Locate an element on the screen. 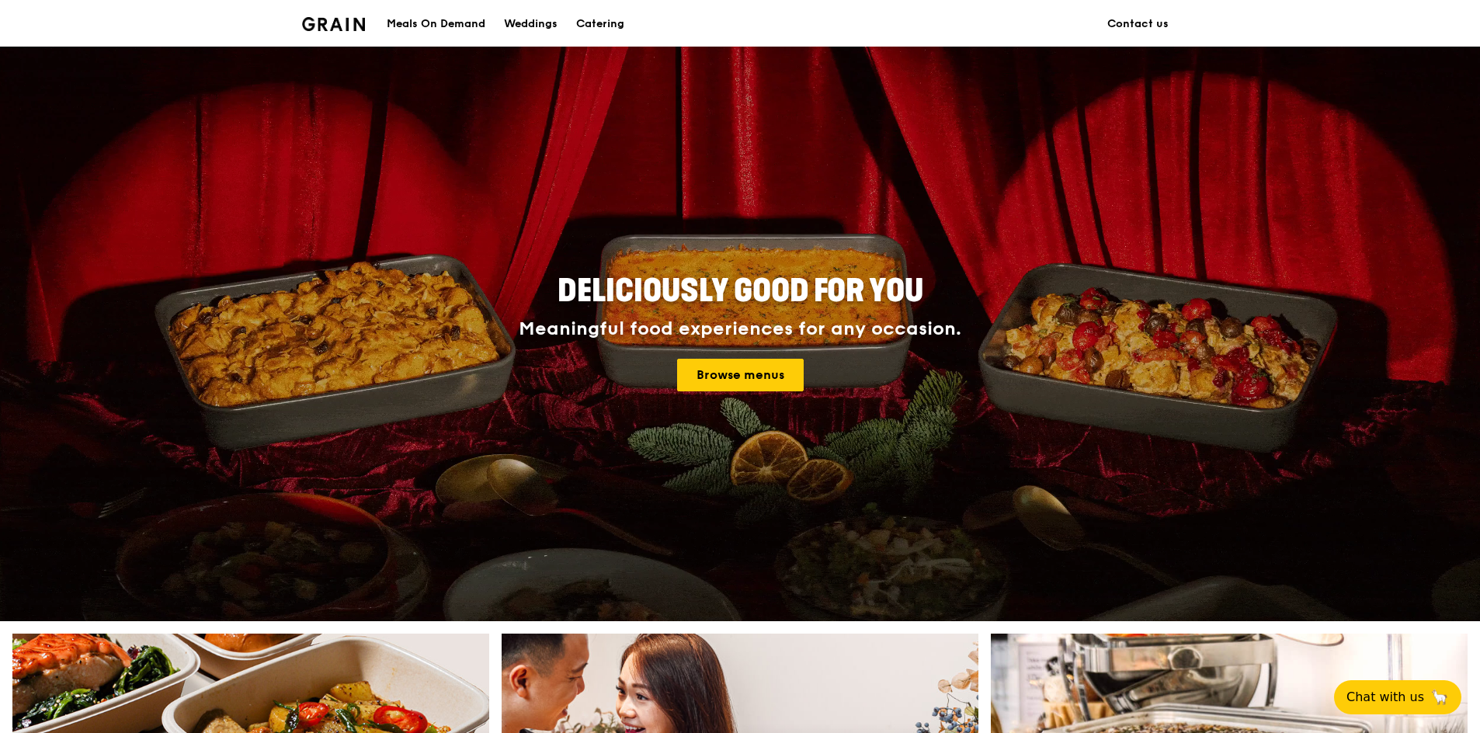  button: Chat with us🦙 is located at coordinates (1397, 697).